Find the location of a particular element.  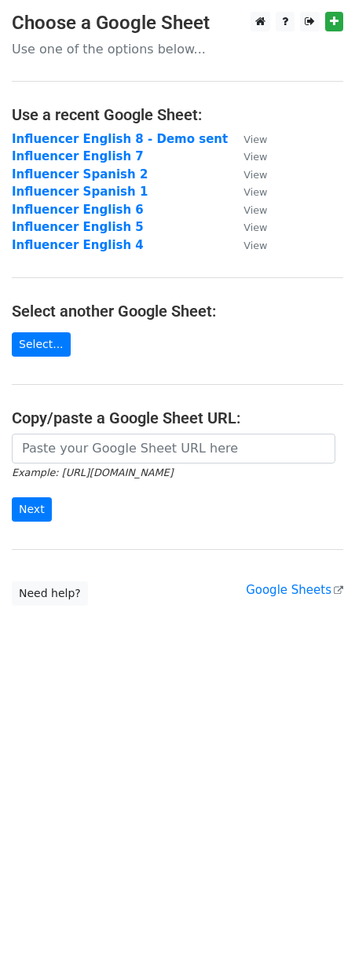

a: Select... is located at coordinates (41, 344).